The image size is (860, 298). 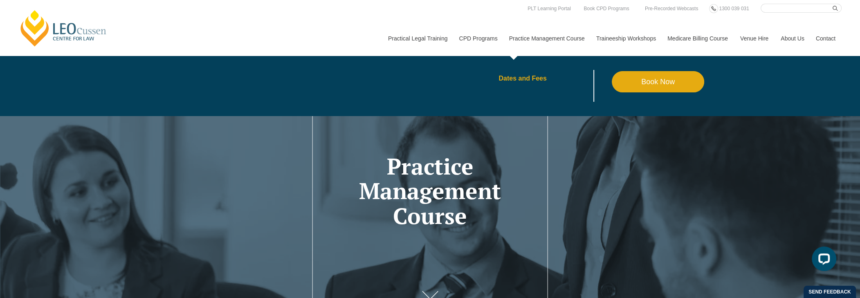 What do you see at coordinates (792, 38) in the screenshot?
I see `a: About Us` at bounding box center [792, 38].